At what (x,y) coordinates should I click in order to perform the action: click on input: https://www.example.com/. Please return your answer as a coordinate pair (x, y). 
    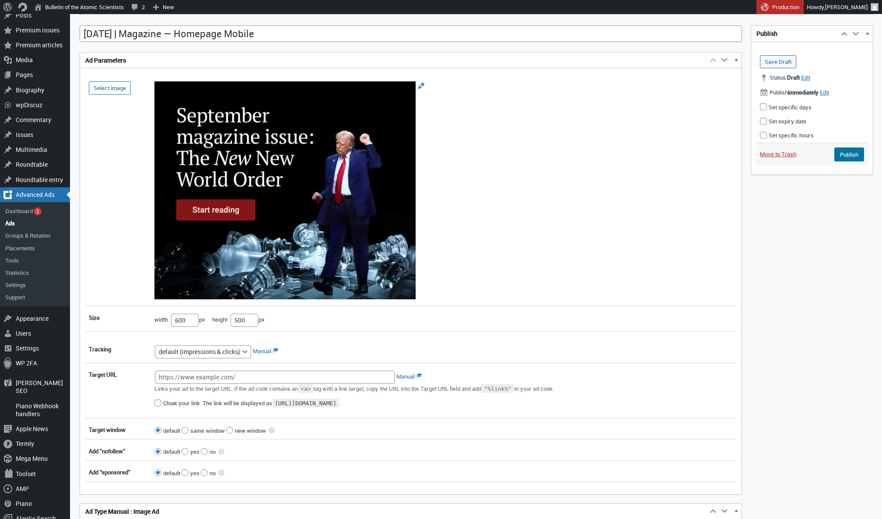
    Looking at the image, I should click on (275, 377).